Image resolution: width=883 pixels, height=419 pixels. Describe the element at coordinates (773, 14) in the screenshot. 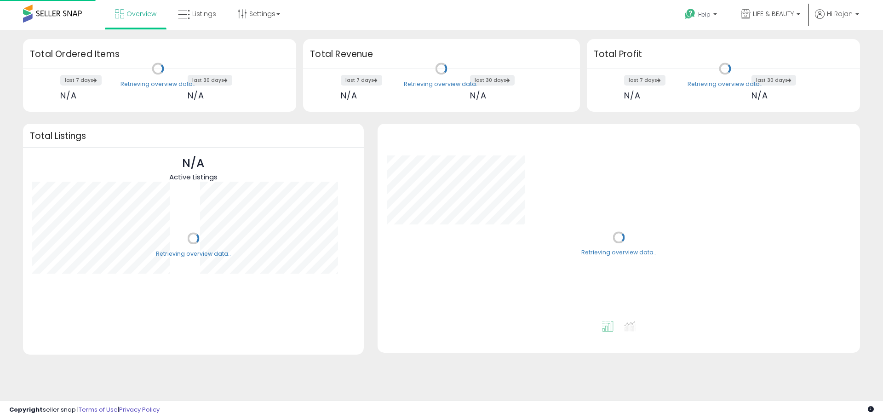

I see `span: LIFE & BEAUTY` at that location.